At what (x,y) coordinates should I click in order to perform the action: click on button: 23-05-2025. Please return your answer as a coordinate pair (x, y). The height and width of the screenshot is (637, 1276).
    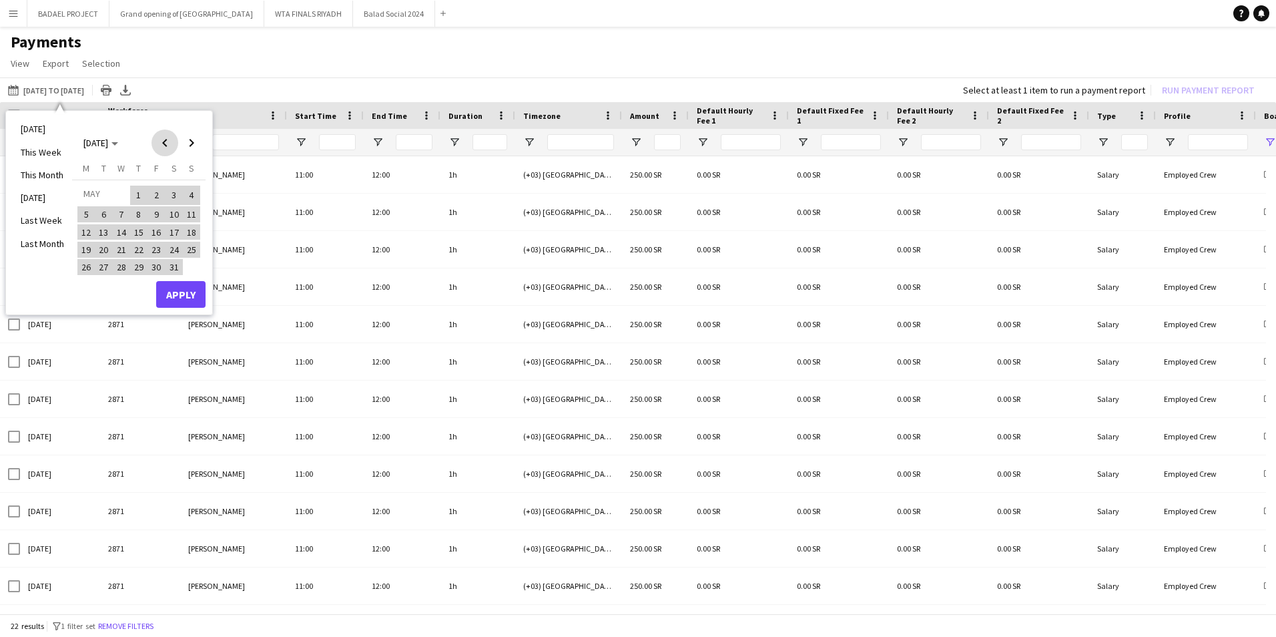
    Looking at the image, I should click on (156, 250).